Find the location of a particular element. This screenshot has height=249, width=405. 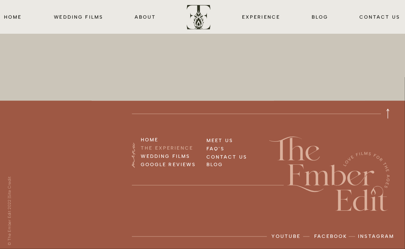

h3: MEET US is located at coordinates (239, 140).